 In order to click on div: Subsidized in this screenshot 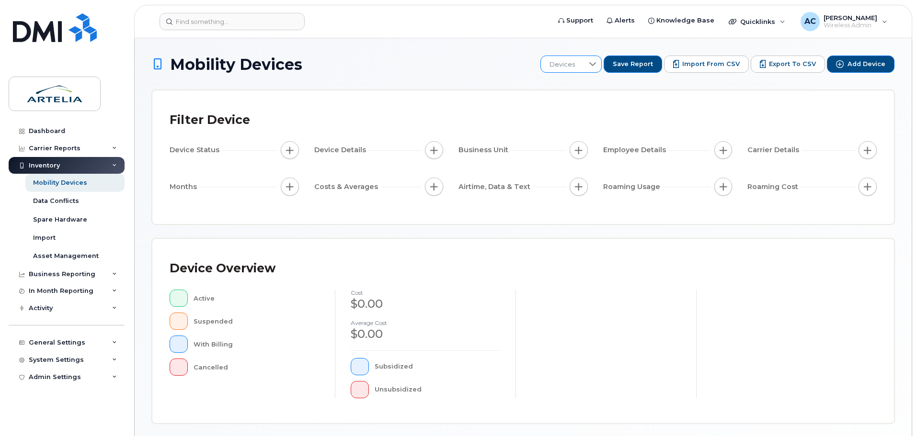, I will do `click(437, 367)`.